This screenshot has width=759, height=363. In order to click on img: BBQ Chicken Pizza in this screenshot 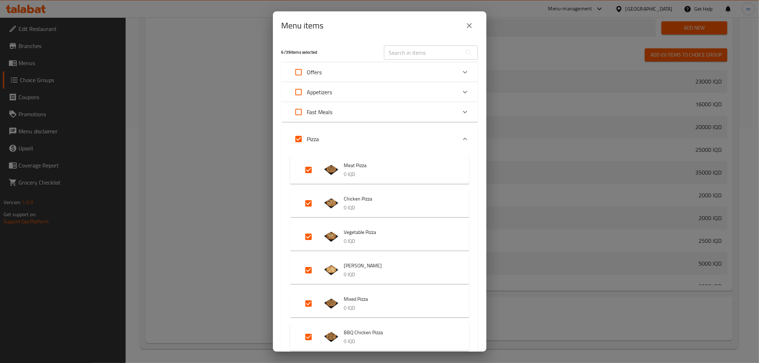, I will do `click(331, 337)`.